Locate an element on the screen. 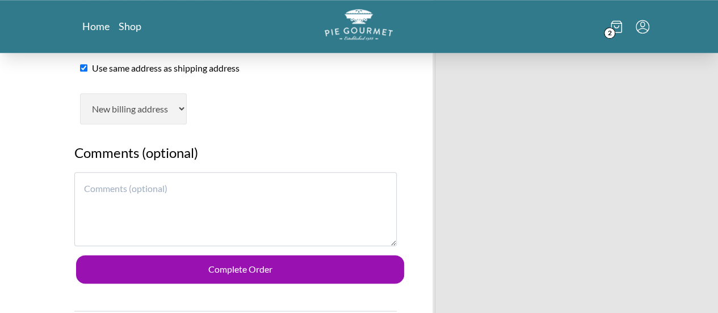  button: Menu is located at coordinates (642, 27).